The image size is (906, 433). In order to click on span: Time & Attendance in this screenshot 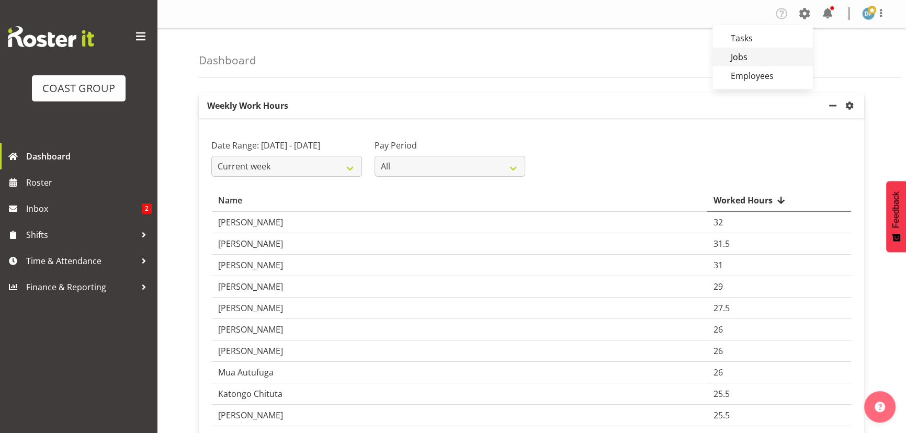, I will do `click(81, 261)`.